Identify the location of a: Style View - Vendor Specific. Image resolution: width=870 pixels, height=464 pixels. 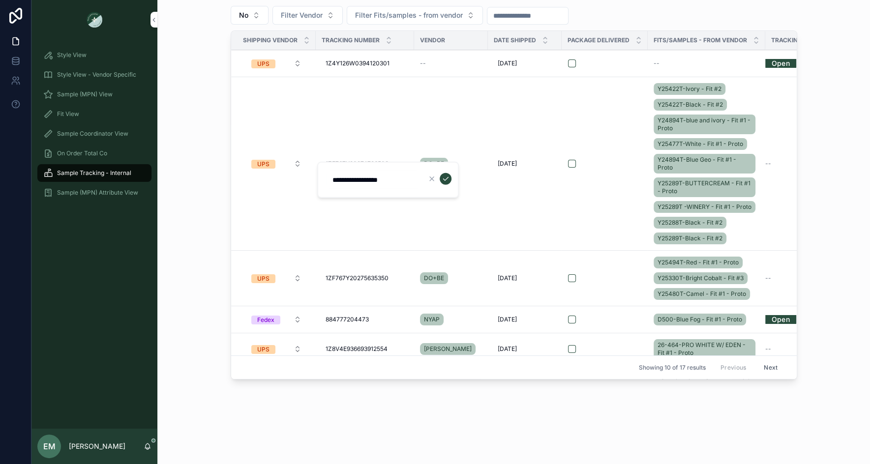
(94, 75).